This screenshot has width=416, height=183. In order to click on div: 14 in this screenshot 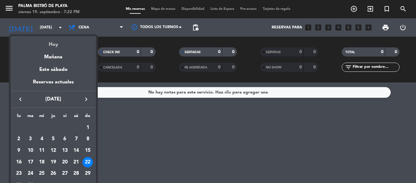, I will do `click(76, 150)`.